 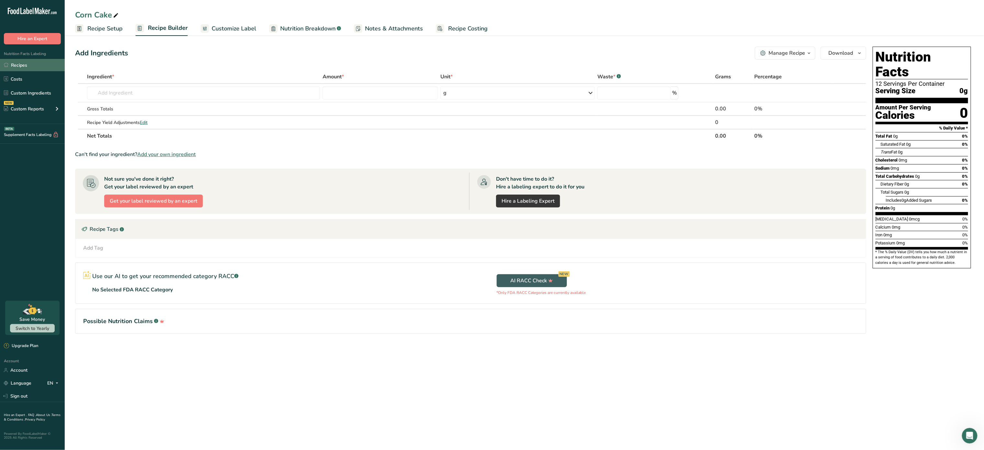 What do you see at coordinates (922, 128) in the screenshot?
I see `section: % Daily Value *` at bounding box center [922, 128].